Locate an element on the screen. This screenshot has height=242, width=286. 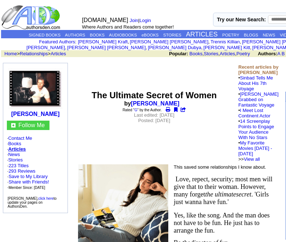
a: Join is located at coordinates (134, 20).